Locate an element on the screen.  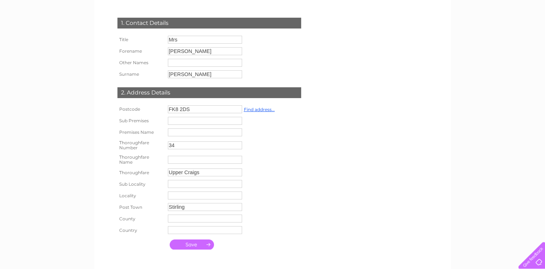
a: Water is located at coordinates (425, 33).